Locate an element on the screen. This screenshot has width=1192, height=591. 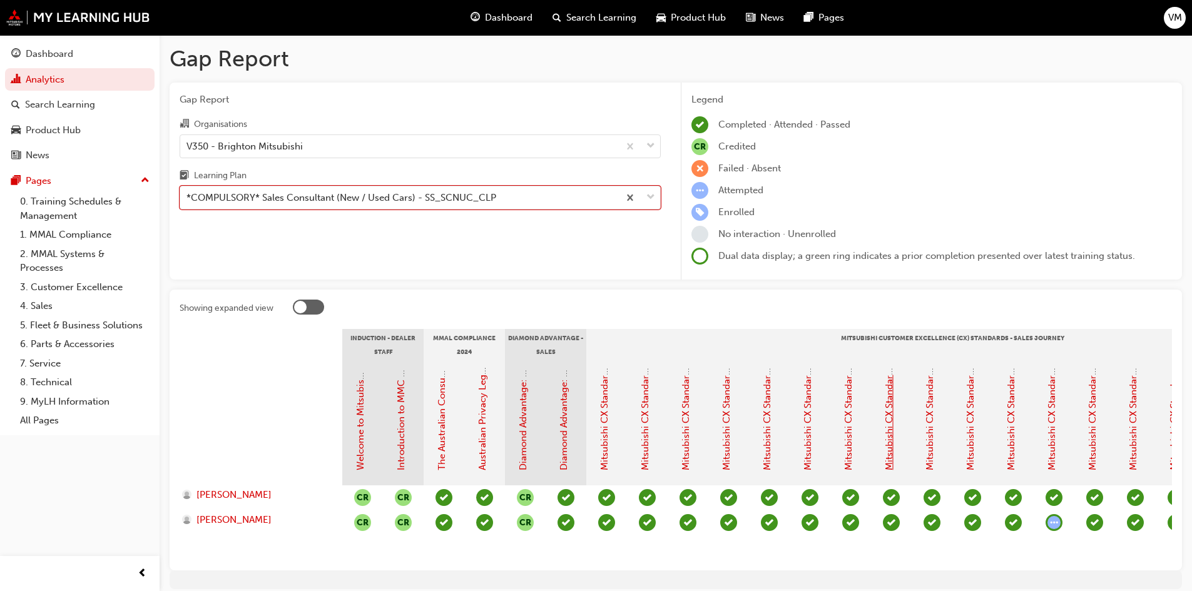
div: Pages is located at coordinates (38, 181).